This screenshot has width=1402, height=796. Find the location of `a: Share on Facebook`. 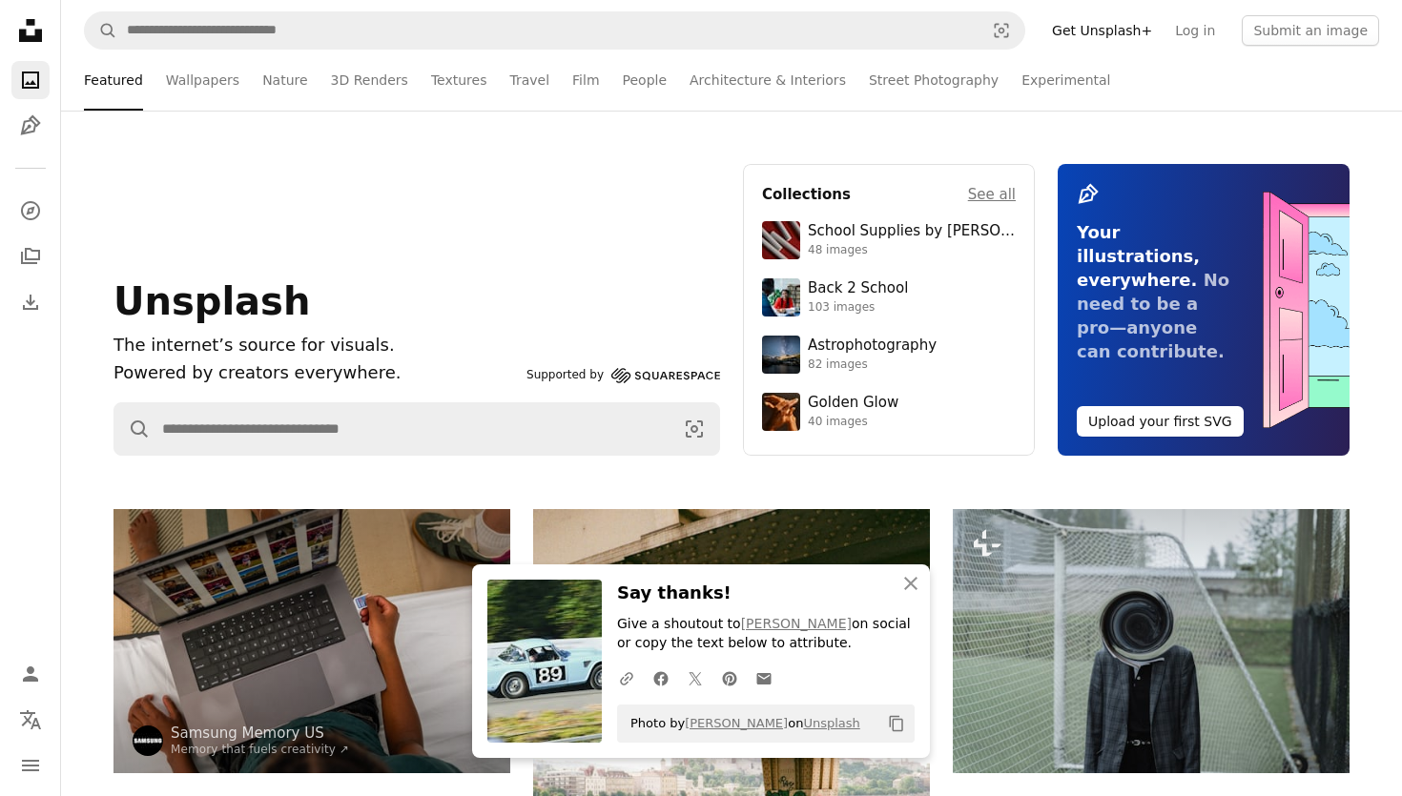

a: Share on Facebook is located at coordinates (661, 678).